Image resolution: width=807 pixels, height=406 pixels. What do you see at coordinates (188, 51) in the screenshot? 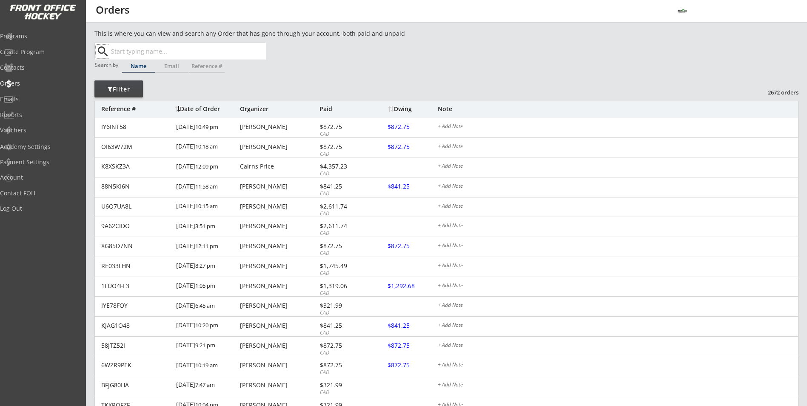
I see `input: Start typing name...` at bounding box center [188, 51].